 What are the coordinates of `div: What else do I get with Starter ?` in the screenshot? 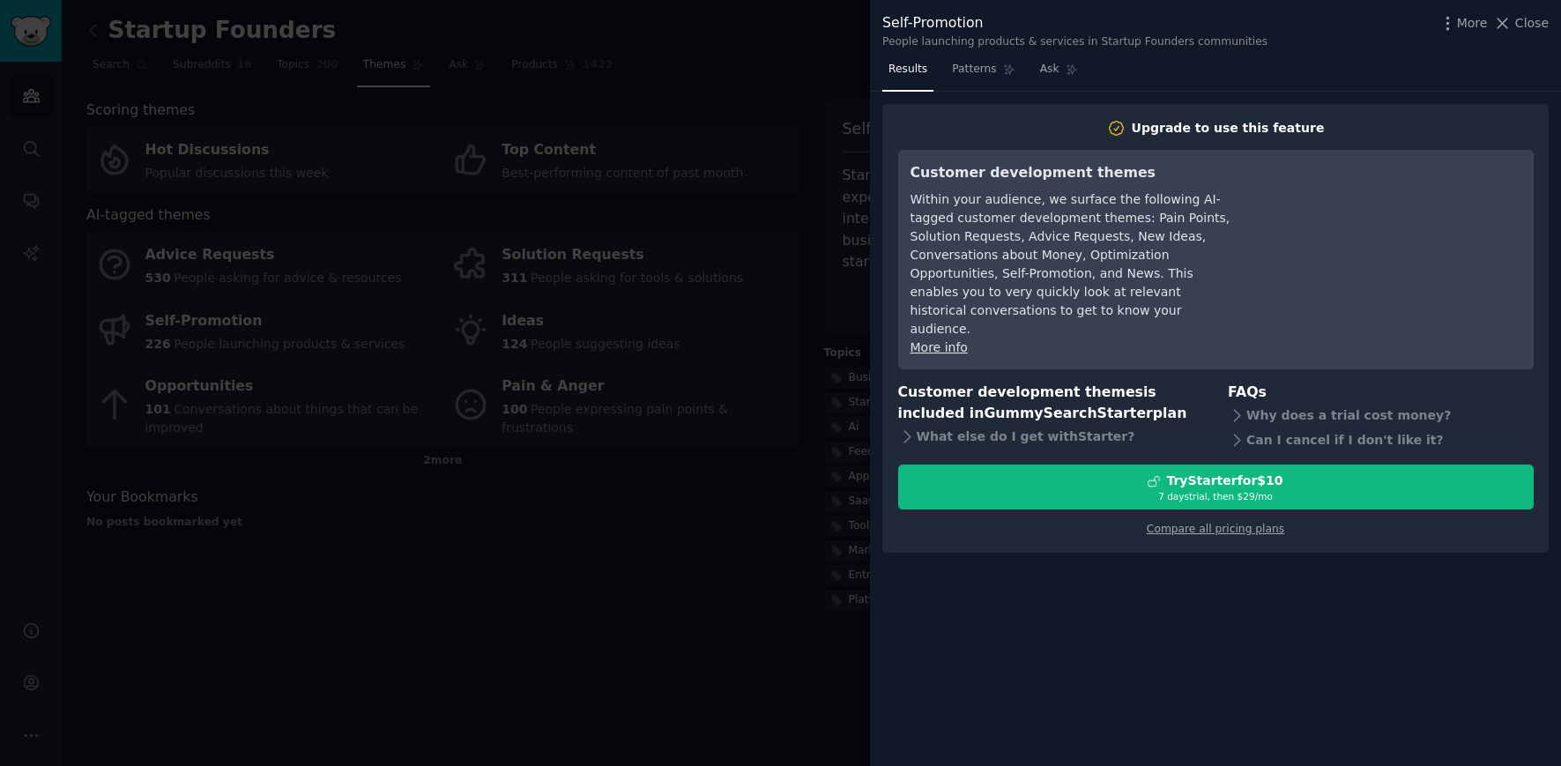 It's located at (1051, 437).